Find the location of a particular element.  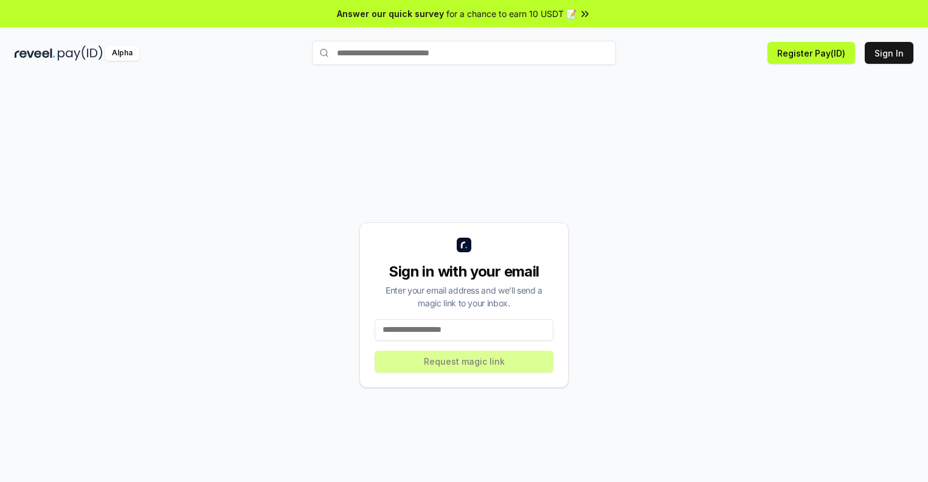

button: Sign In is located at coordinates (889, 53).